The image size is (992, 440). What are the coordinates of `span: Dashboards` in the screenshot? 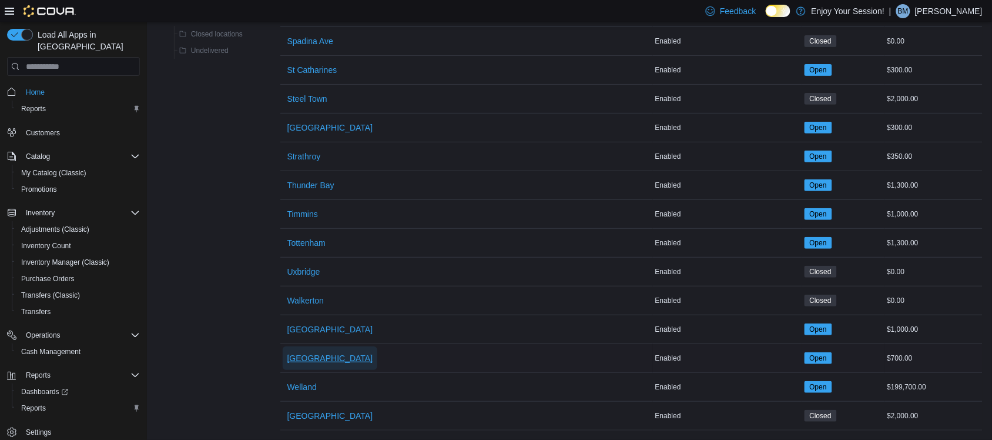 It's located at (78, 392).